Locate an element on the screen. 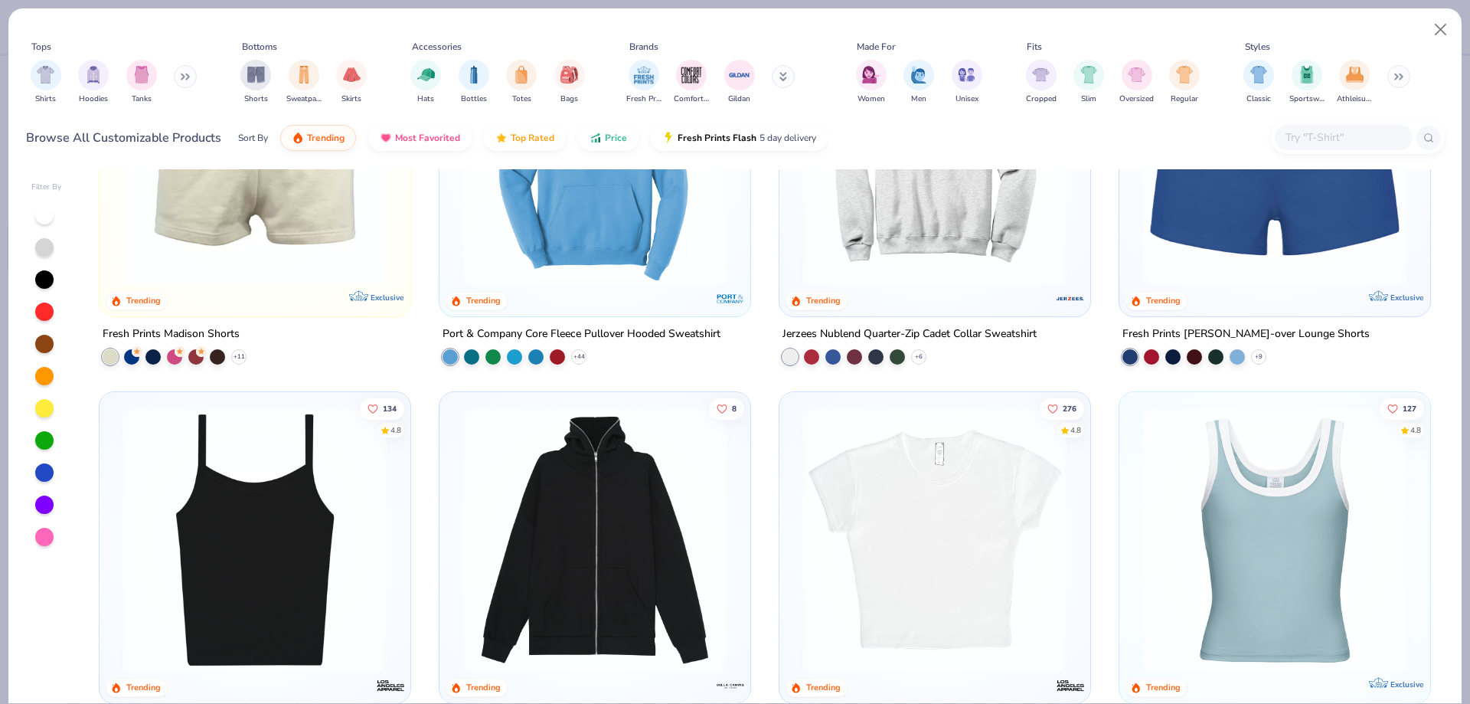 Image resolution: width=1470 pixels, height=704 pixels. button: Most Favorited is located at coordinates (420, 138).